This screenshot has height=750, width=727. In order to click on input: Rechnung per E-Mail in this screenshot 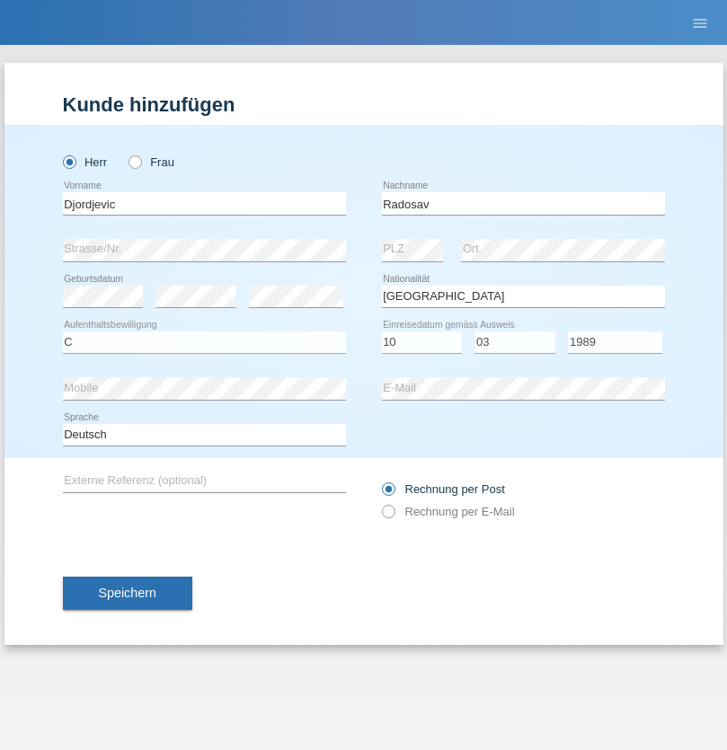, I will do `click(387, 516)`.